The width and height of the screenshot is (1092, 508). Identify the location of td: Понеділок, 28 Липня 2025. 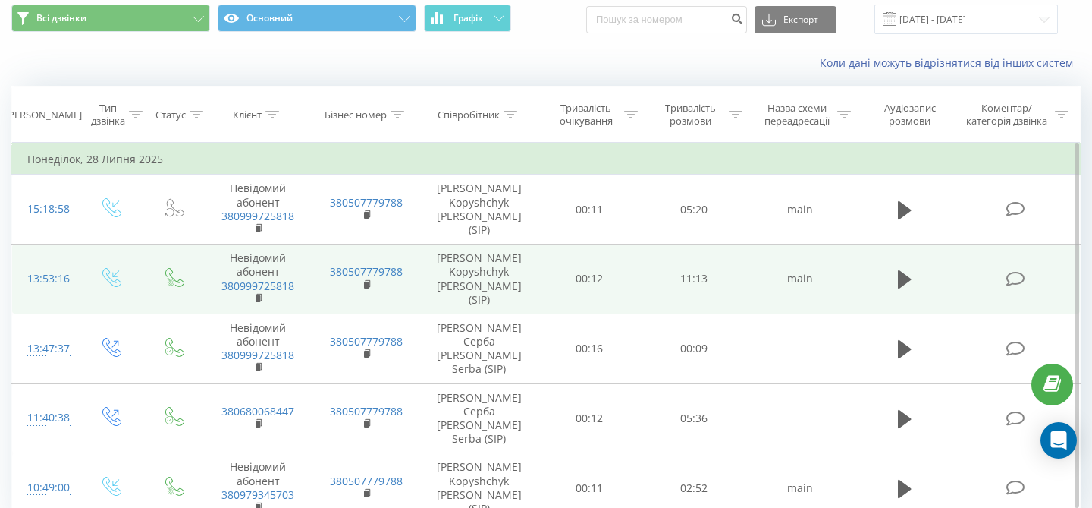
(546, 159).